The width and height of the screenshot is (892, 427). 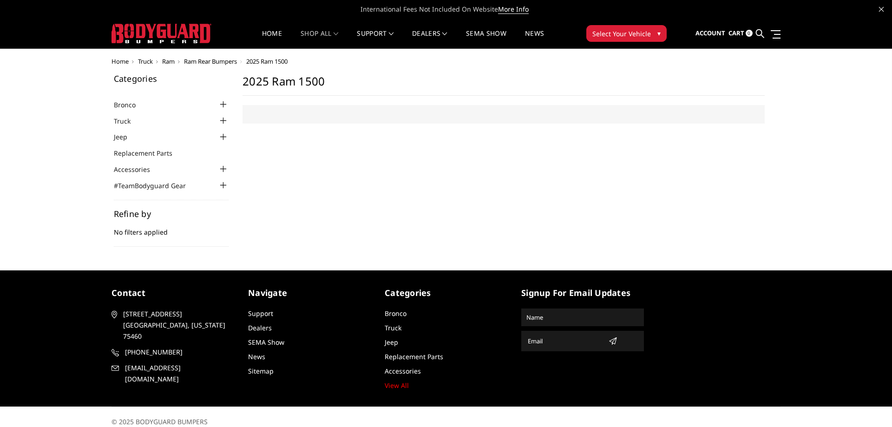 What do you see at coordinates (168, 61) in the screenshot?
I see `span: Ram` at bounding box center [168, 61].